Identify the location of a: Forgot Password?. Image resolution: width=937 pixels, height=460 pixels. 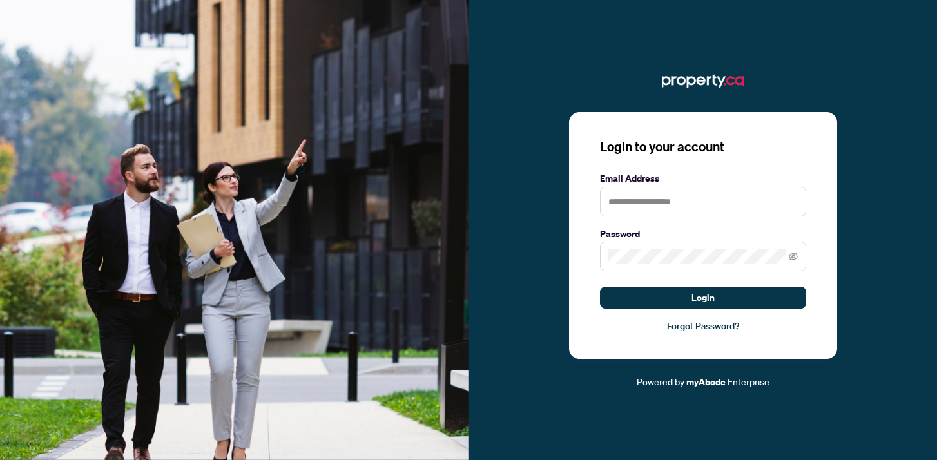
(703, 326).